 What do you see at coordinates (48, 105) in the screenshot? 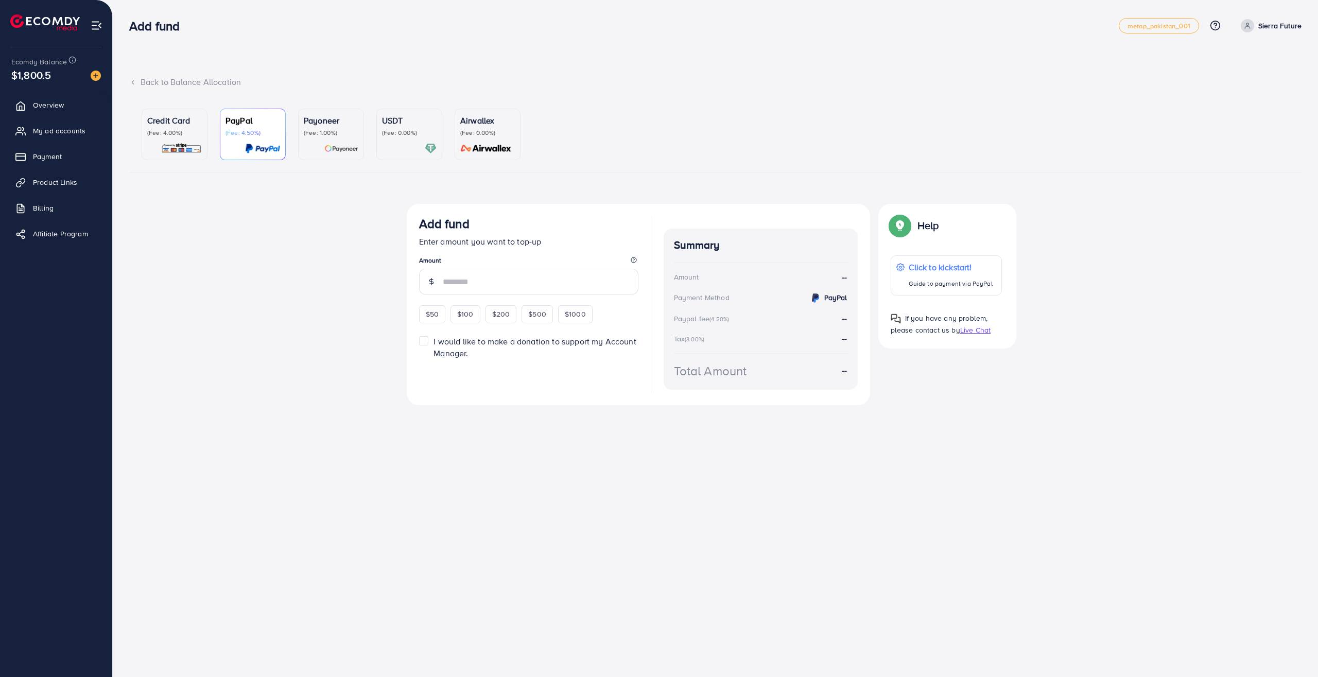
I see `span: Overview` at bounding box center [48, 105].